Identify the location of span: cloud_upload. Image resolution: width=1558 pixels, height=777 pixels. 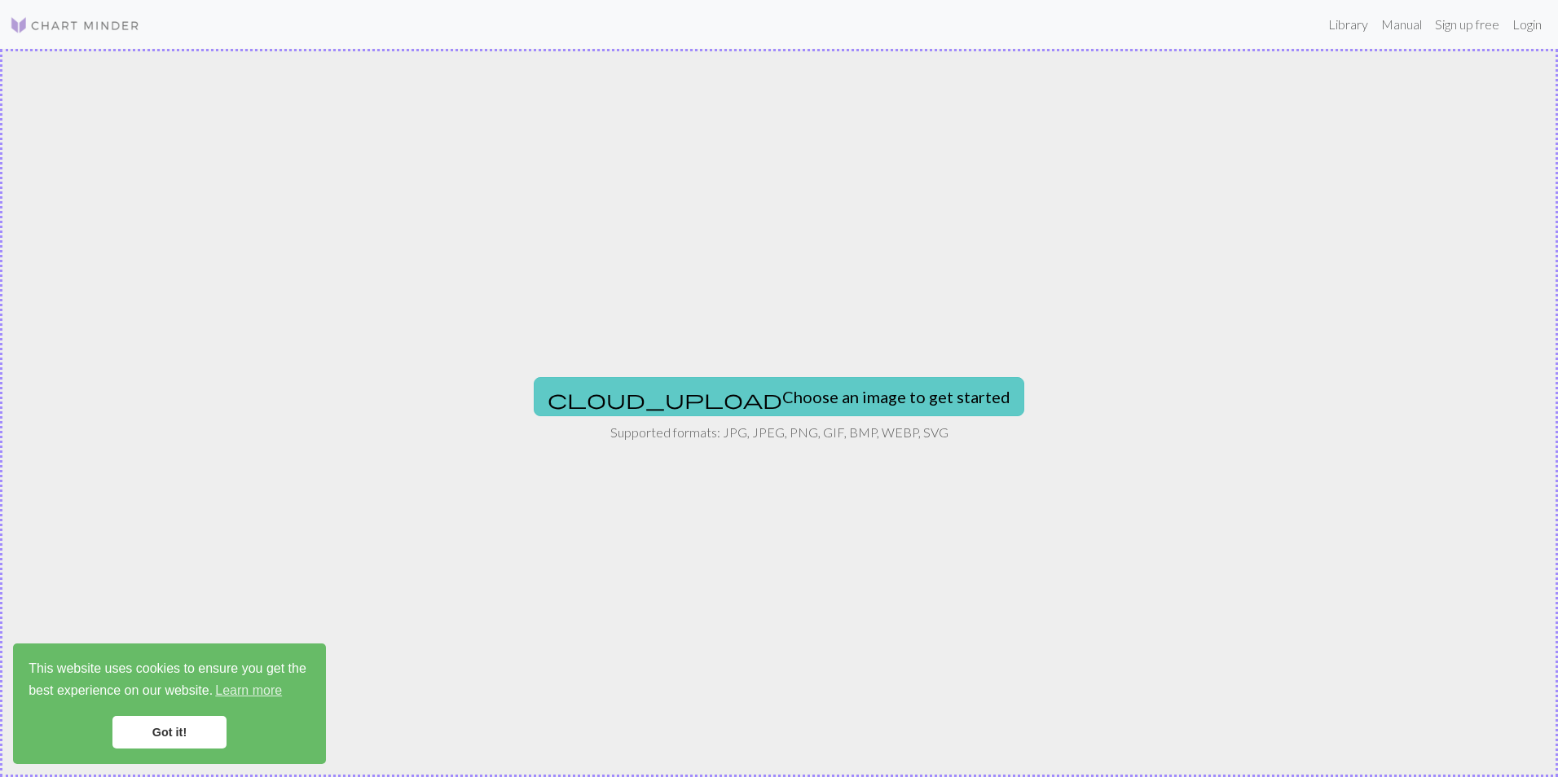
(665, 399).